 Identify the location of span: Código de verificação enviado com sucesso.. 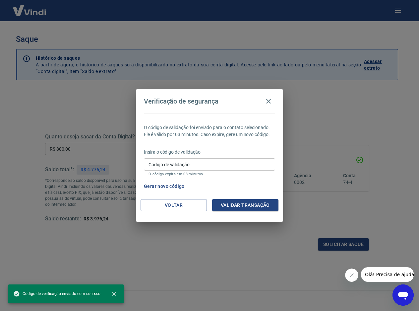
(57, 294).